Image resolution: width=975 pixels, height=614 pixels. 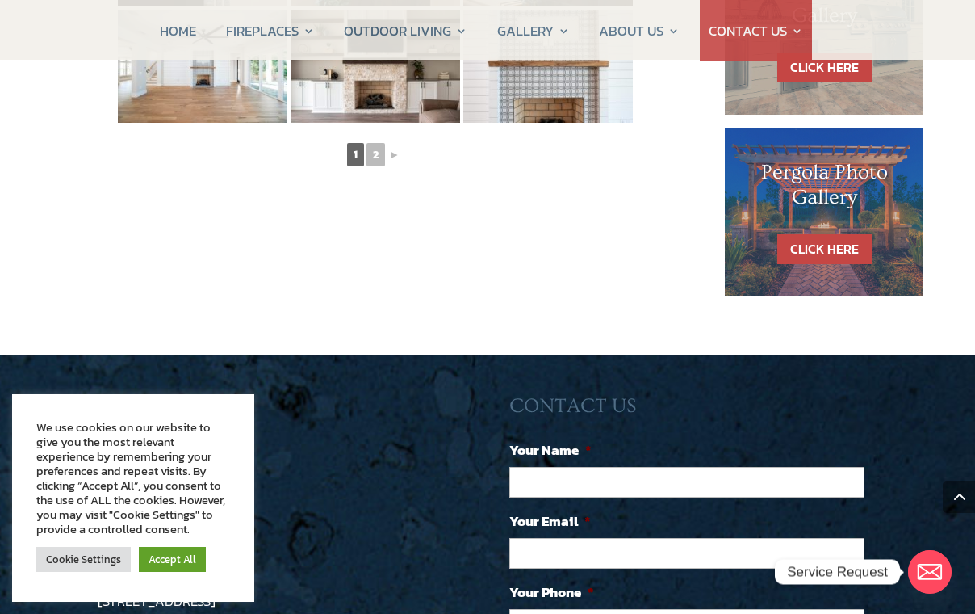 I want to click on span: 1, so click(x=355, y=154).